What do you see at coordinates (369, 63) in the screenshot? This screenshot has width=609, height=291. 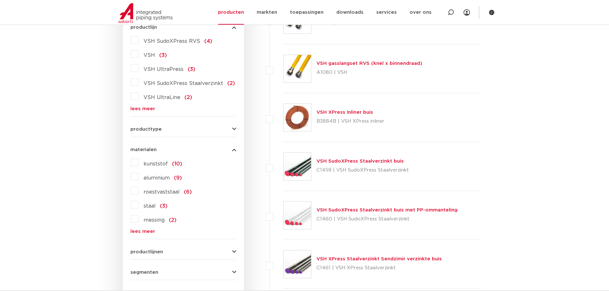 I see `a: VSH gasslangset RVS (knel x binnendraad)` at bounding box center [369, 63].